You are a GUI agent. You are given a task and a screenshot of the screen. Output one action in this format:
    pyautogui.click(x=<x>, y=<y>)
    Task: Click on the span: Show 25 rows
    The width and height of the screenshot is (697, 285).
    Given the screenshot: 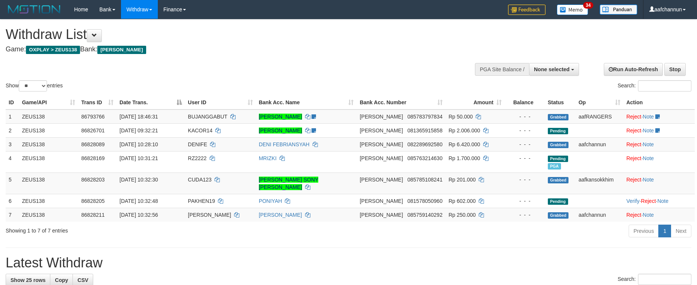 What is the action you would take?
    pyautogui.click(x=28, y=281)
    